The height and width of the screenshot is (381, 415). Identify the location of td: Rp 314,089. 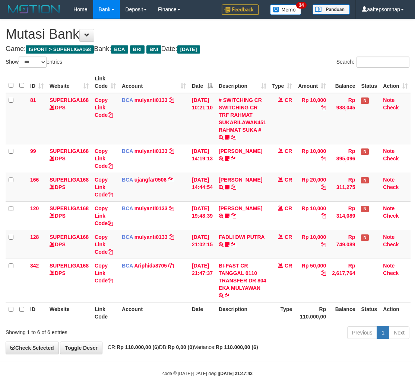
(343, 216).